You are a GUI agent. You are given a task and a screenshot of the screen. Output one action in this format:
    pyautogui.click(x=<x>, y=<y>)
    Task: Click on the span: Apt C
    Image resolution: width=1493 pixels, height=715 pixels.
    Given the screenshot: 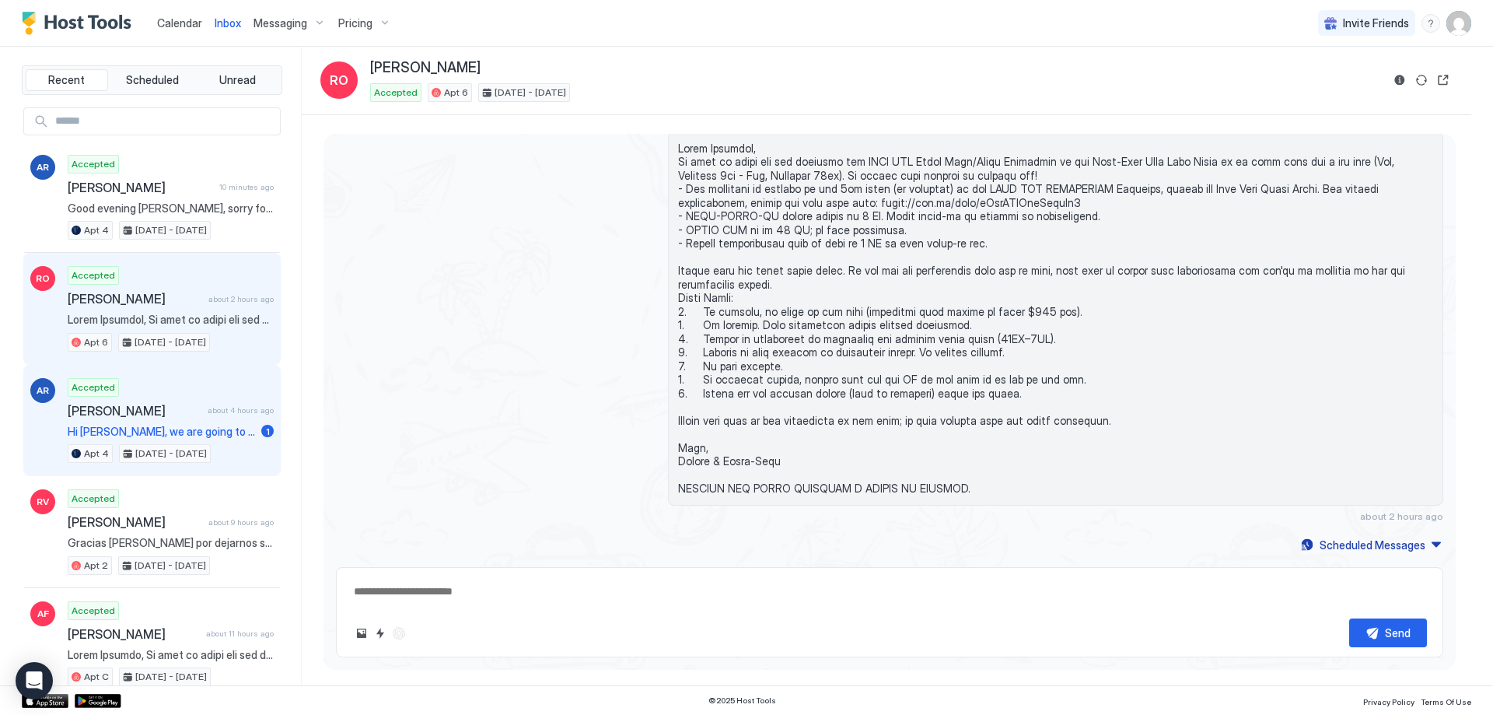 What is the action you would take?
    pyautogui.click(x=96, y=677)
    